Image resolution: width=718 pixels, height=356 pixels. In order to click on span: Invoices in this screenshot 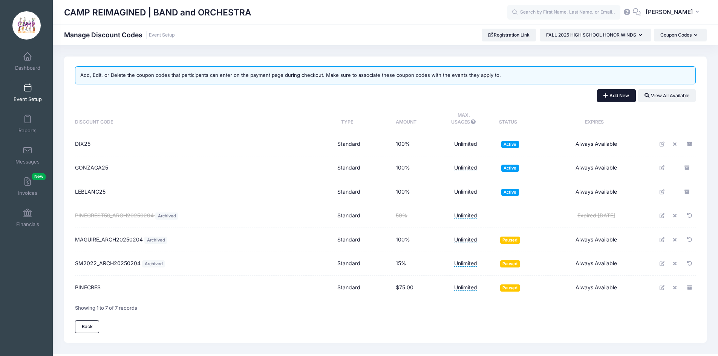, I will do `click(28, 193)`.